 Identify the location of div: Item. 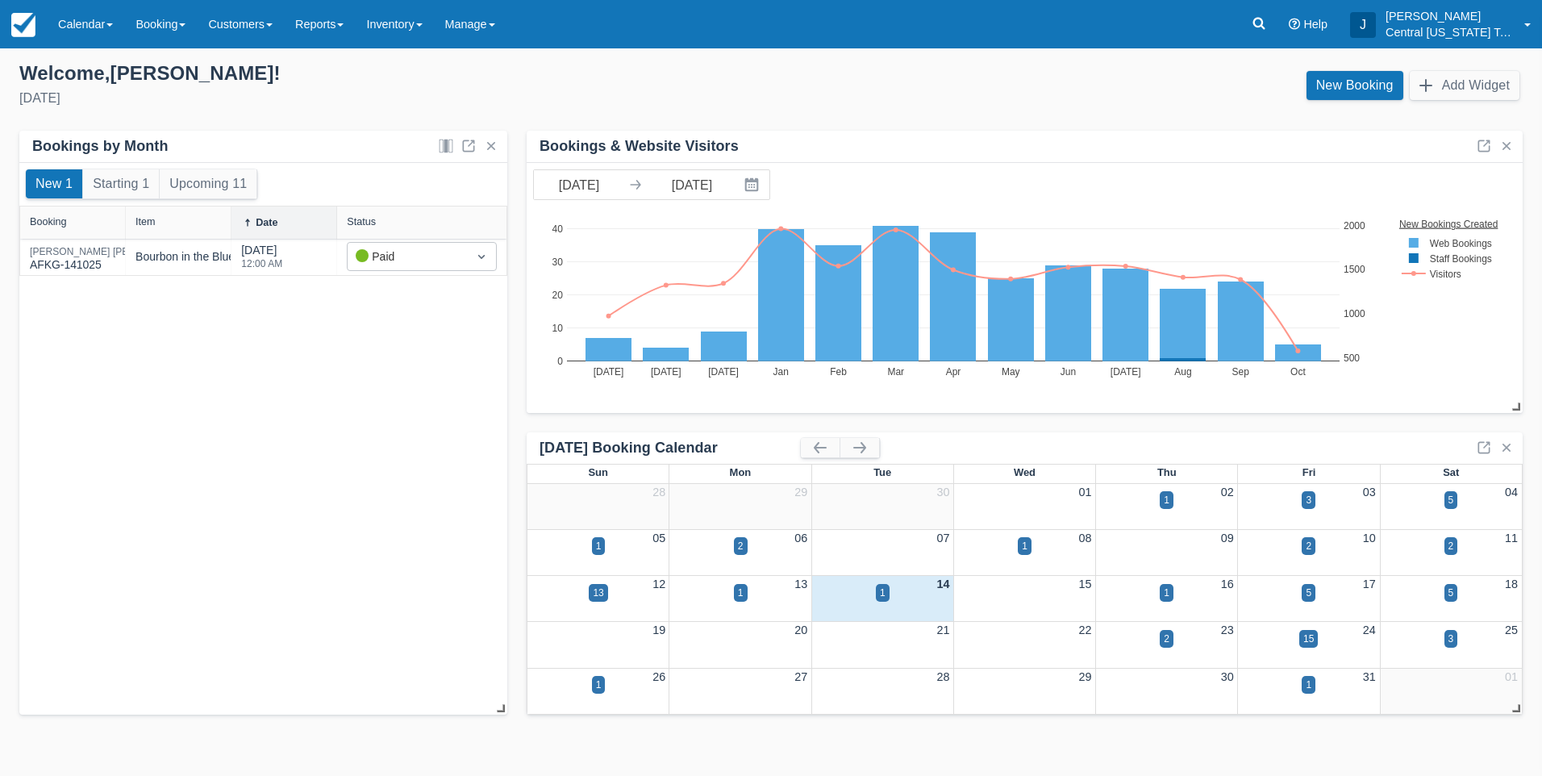
(145, 222).